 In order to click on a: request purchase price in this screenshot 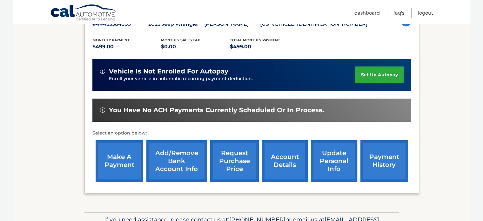, I will do `click(234, 161)`.